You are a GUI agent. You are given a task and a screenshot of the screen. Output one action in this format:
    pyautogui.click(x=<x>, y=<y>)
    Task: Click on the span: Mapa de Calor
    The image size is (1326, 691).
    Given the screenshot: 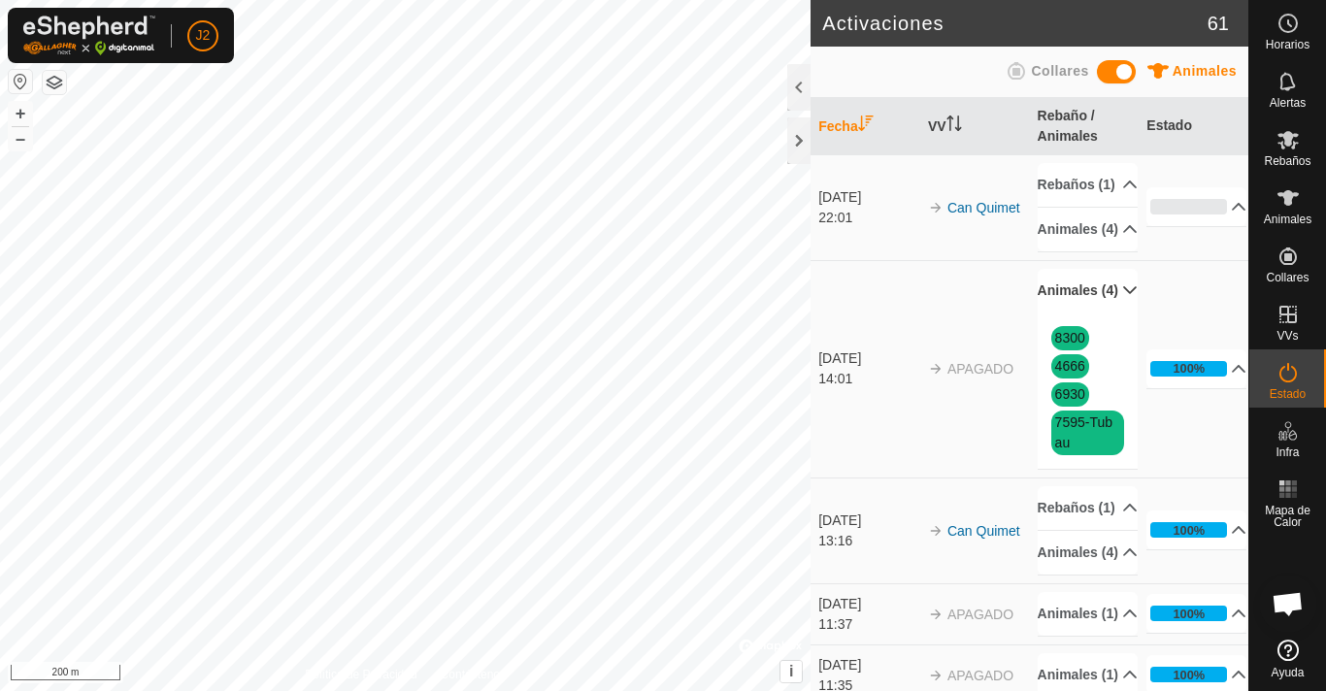 What is the action you would take?
    pyautogui.click(x=1287, y=516)
    